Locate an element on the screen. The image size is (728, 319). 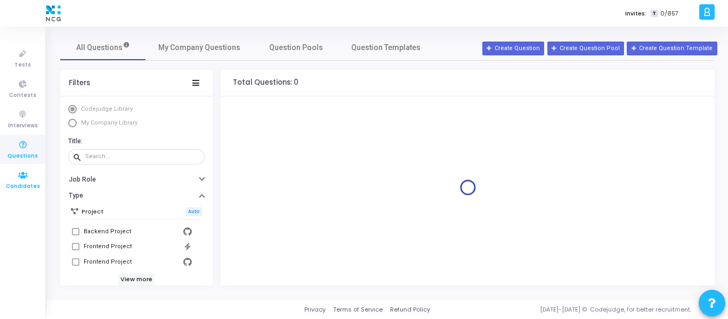
a: Refund Policy is located at coordinates (410, 310).